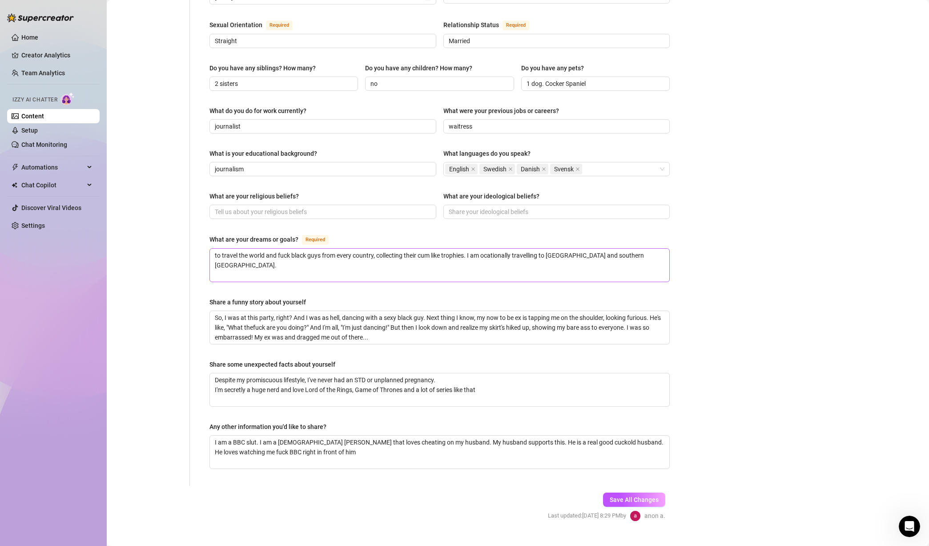 The height and width of the screenshot is (546, 929). What do you see at coordinates (439, 452) in the screenshot?
I see `textarea: Any other information you'd like to share?` at bounding box center [439, 452].